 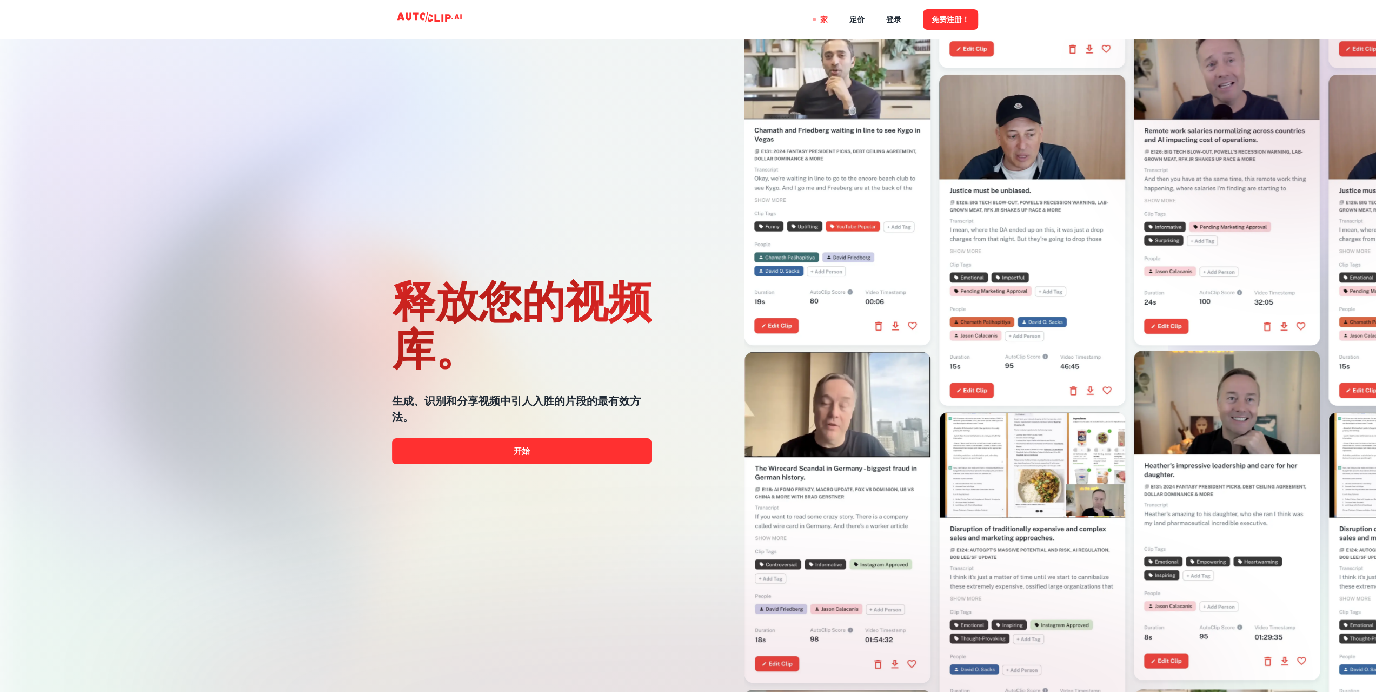 What do you see at coordinates (951, 19) in the screenshot?
I see `button: 免费注册！` at bounding box center [951, 19].